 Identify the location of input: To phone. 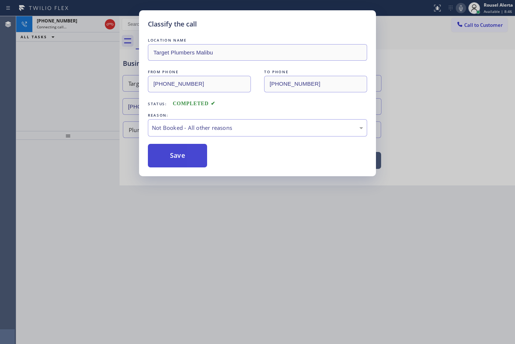
(316, 84).